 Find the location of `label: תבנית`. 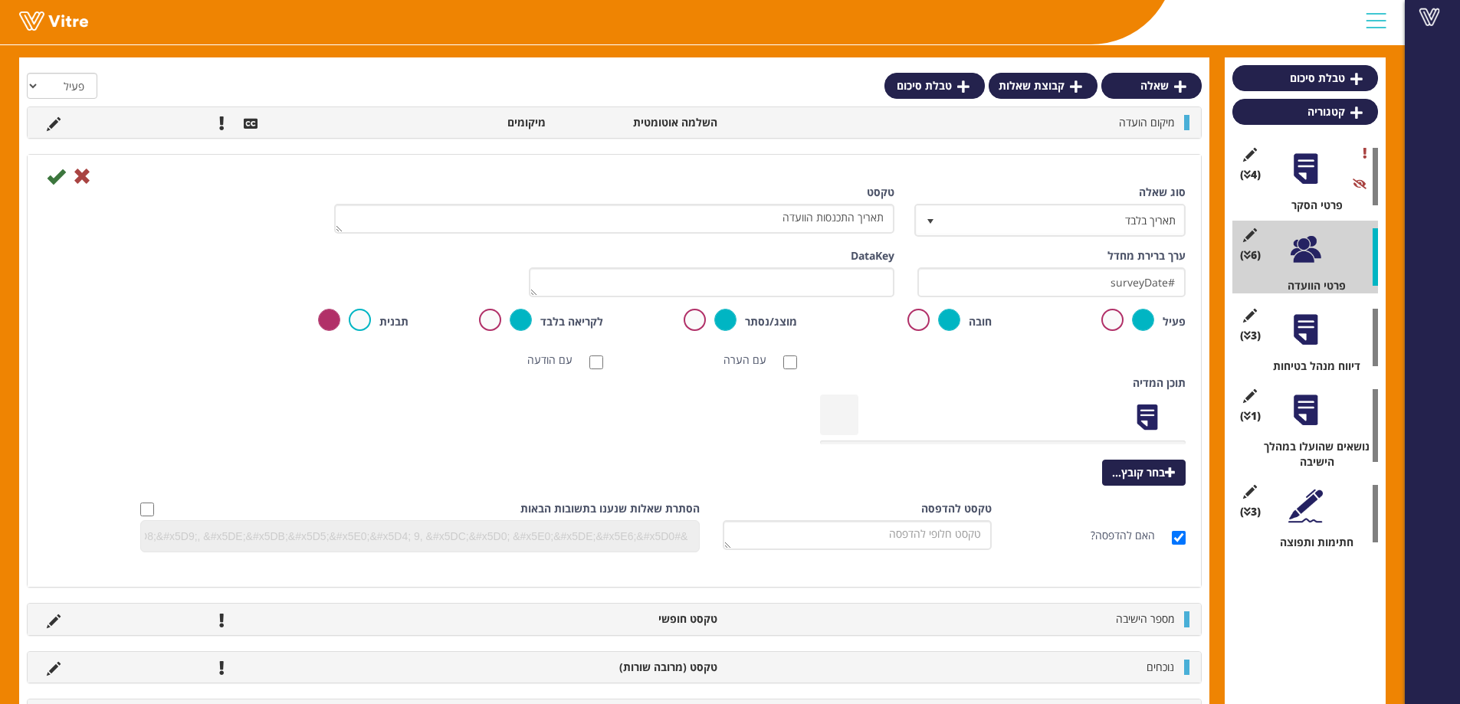

label: תבנית is located at coordinates (394, 322).